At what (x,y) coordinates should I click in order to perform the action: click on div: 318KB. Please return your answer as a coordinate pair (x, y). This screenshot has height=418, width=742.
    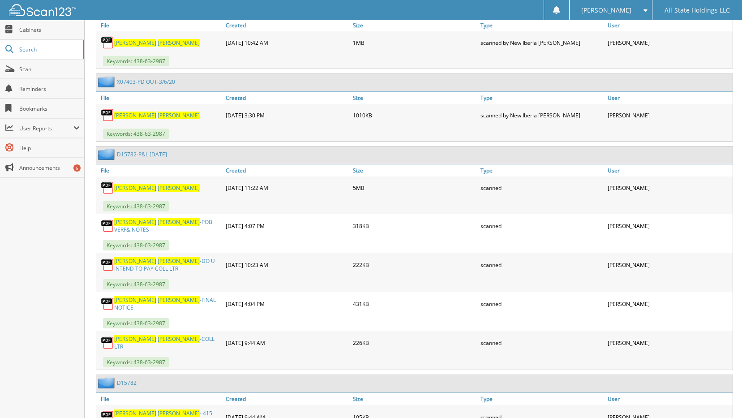
    Looking at the image, I should click on (414, 226).